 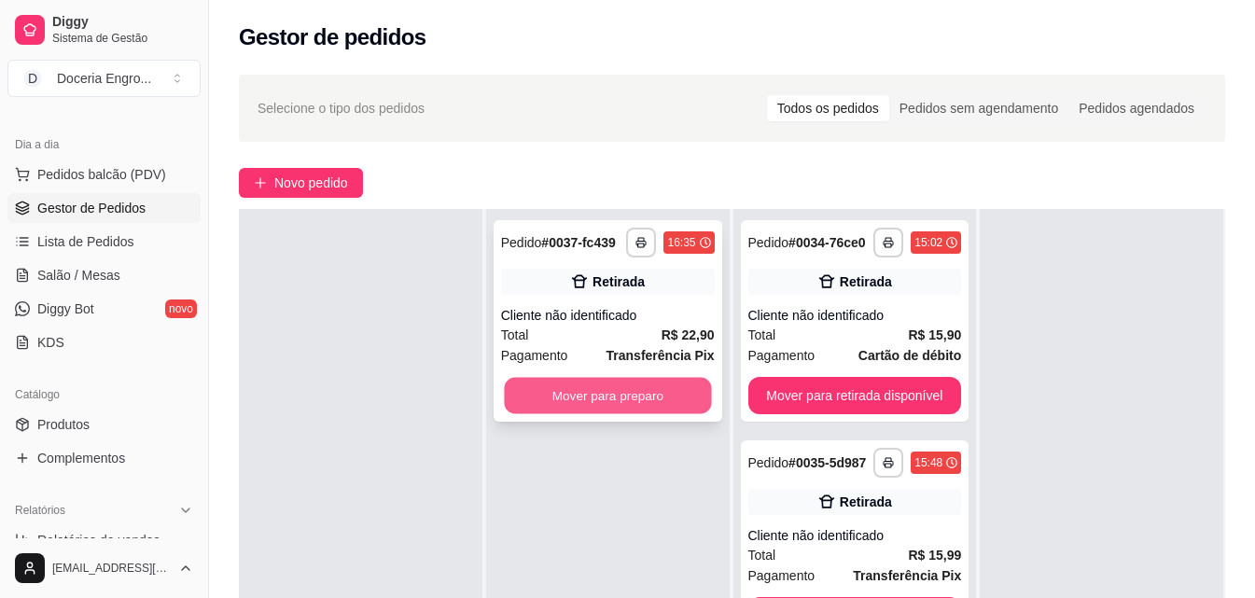 What do you see at coordinates (102, 175) in the screenshot?
I see `span: Pedidos balcão (PDV)` at bounding box center [102, 175].